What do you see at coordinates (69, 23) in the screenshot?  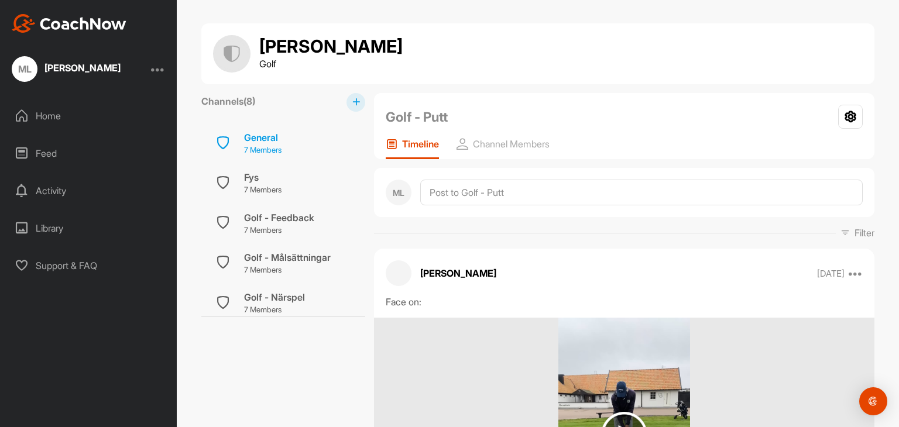 I see `img: CoachNow` at bounding box center [69, 23].